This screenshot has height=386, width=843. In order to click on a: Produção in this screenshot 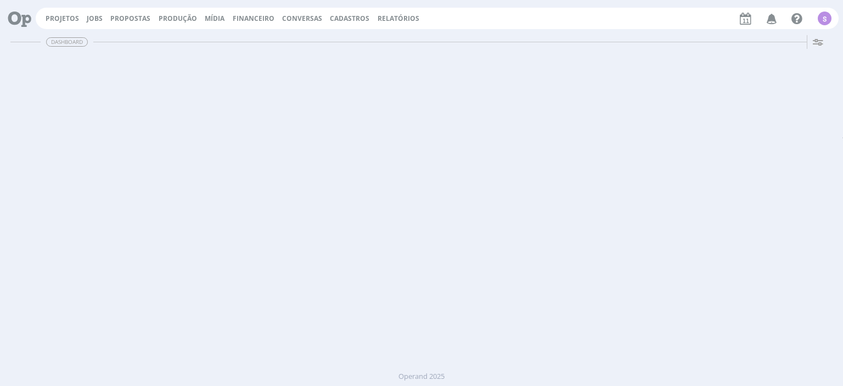, I will do `click(178, 18)`.